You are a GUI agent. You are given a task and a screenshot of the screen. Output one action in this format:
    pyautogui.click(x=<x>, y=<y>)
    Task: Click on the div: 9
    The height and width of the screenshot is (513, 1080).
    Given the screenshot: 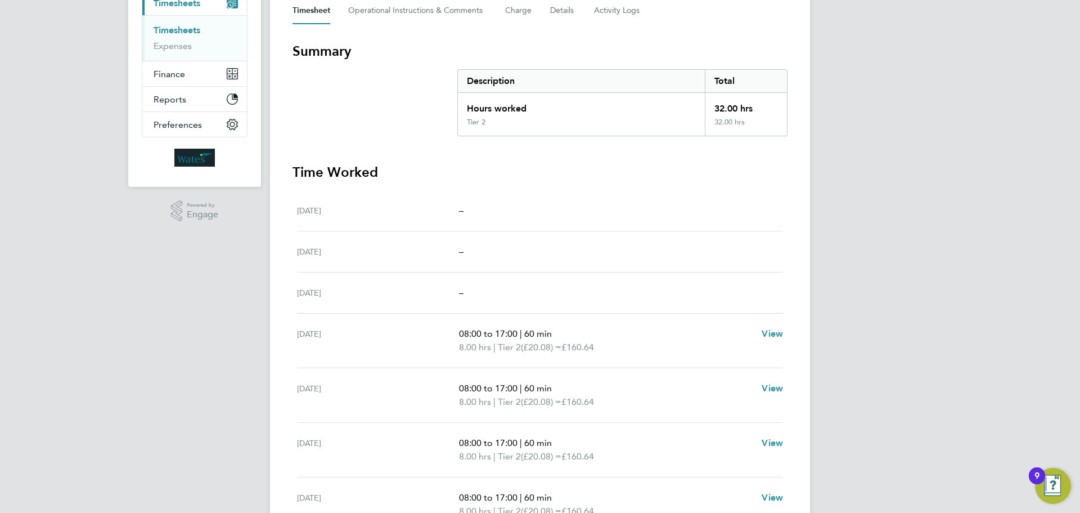 What is the action you would take?
    pyautogui.click(x=1037, y=483)
    